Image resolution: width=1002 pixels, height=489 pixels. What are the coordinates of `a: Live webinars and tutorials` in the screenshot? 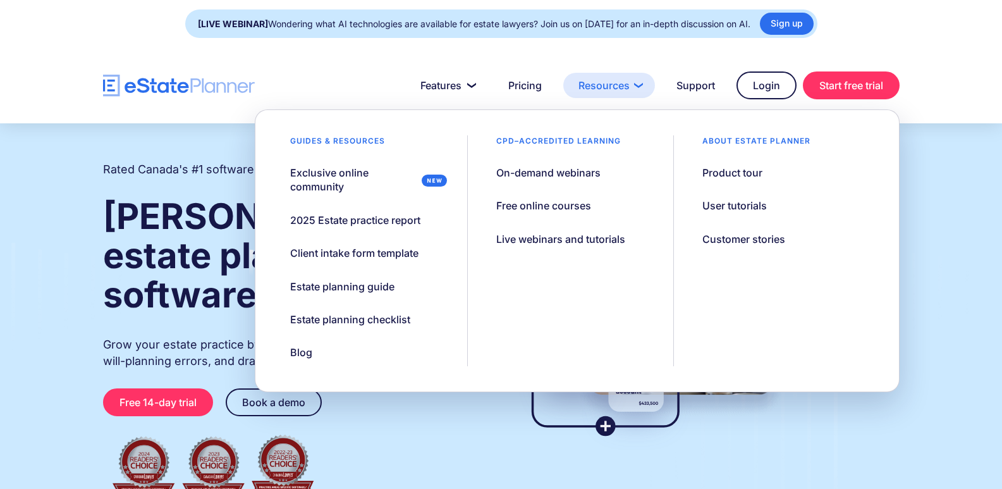 It's located at (561, 239).